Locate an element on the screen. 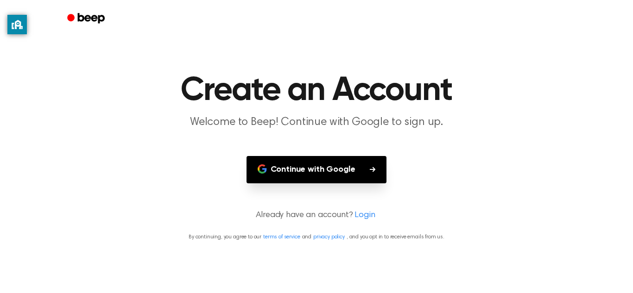  button: privacy banner is located at coordinates (17, 25).